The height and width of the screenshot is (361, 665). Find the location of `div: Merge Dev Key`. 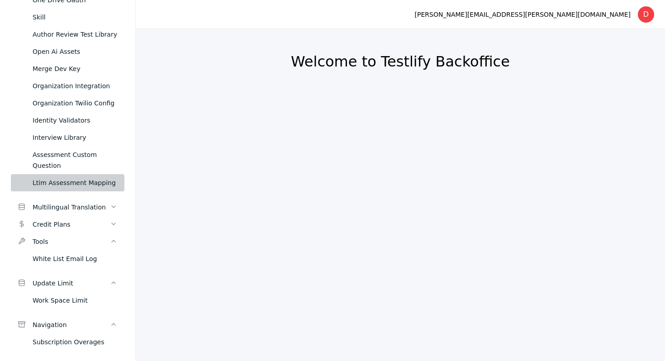

div: Merge Dev Key is located at coordinates (75, 69).